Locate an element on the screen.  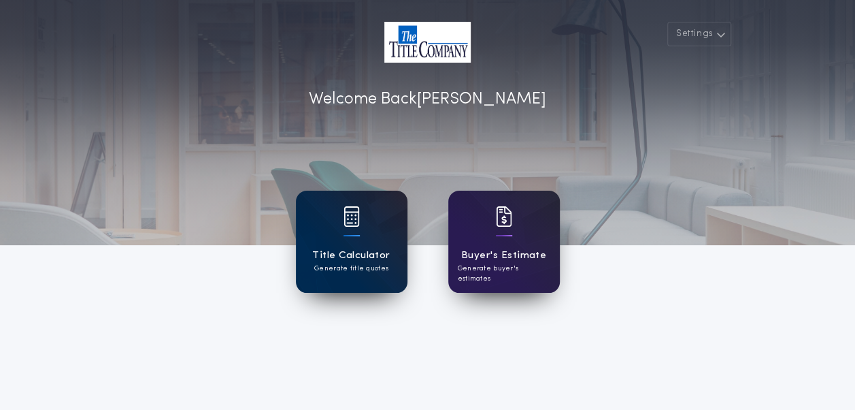
h1: Buyer's Estimate is located at coordinates (504, 255).